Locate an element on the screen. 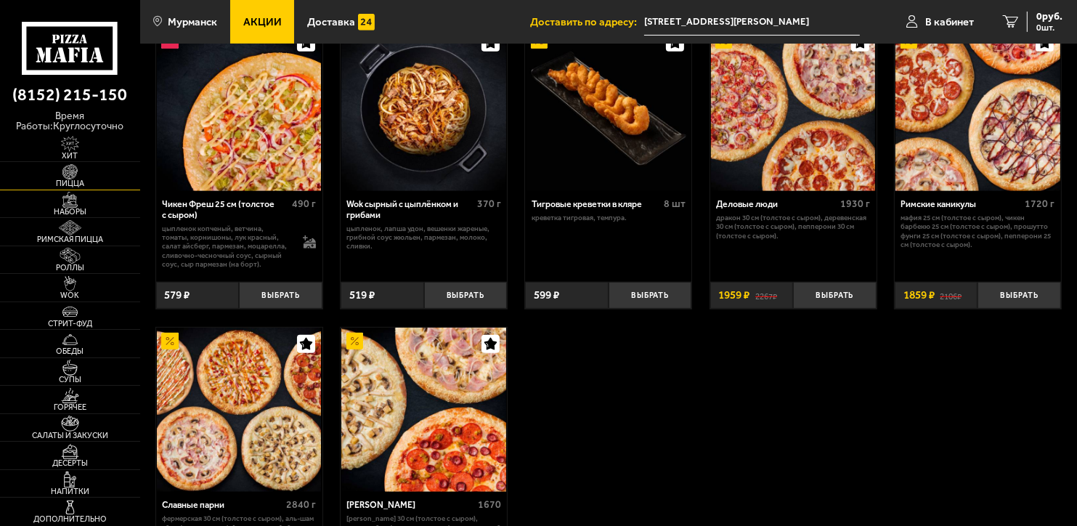 The image size is (1077, 526). s: 2267 ₽ is located at coordinates (766, 295).